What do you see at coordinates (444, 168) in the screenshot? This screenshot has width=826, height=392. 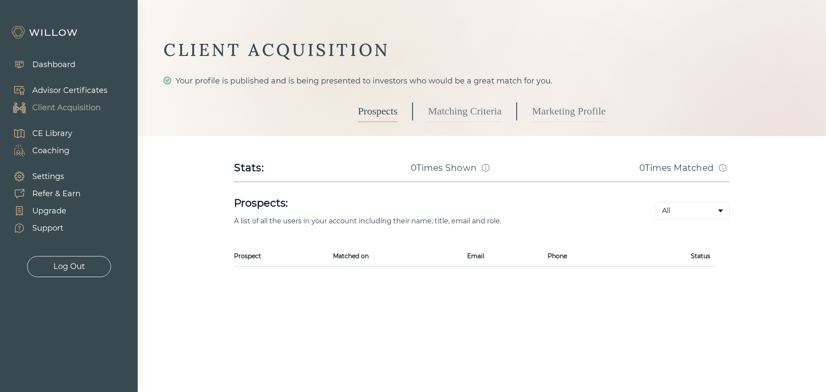 I see `h3: 0 Times Shown` at bounding box center [444, 168].